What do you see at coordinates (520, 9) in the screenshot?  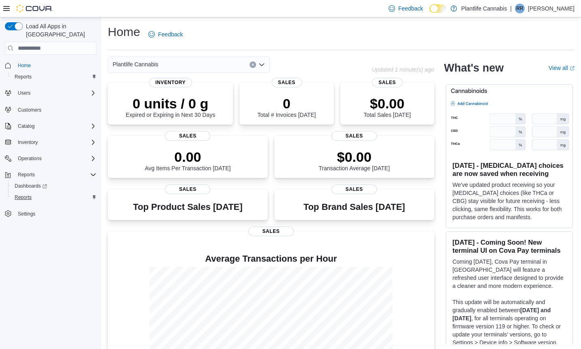 I see `div: Ralph Riess` at bounding box center [520, 9].